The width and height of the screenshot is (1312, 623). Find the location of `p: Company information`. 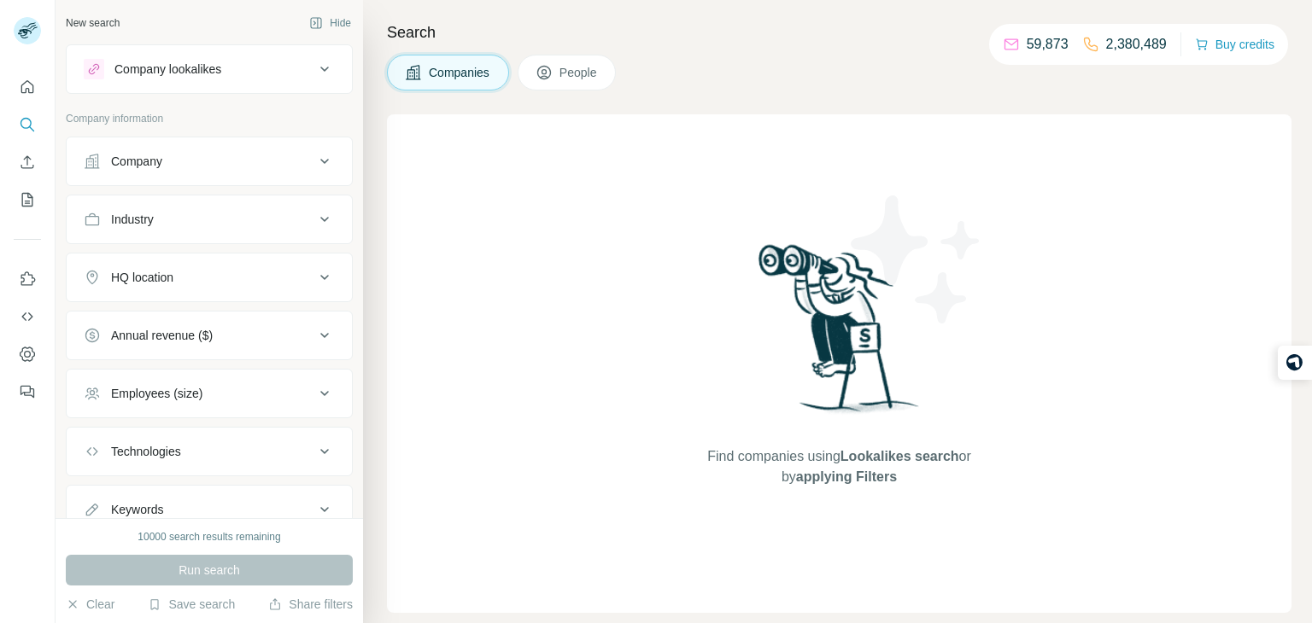

p: Company information is located at coordinates (209, 119).